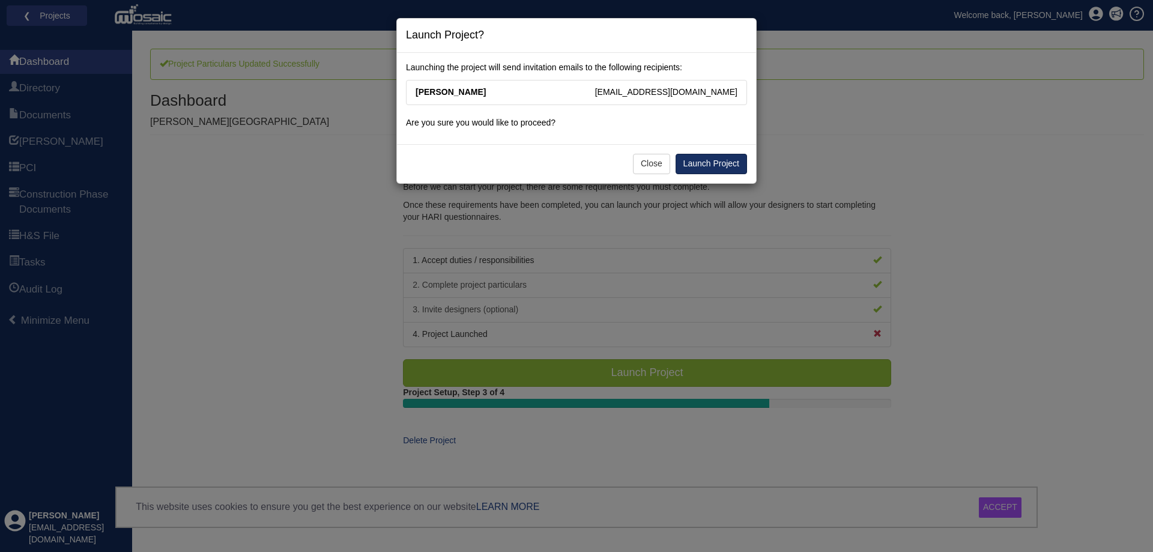  I want to click on button: Close, so click(651, 164).